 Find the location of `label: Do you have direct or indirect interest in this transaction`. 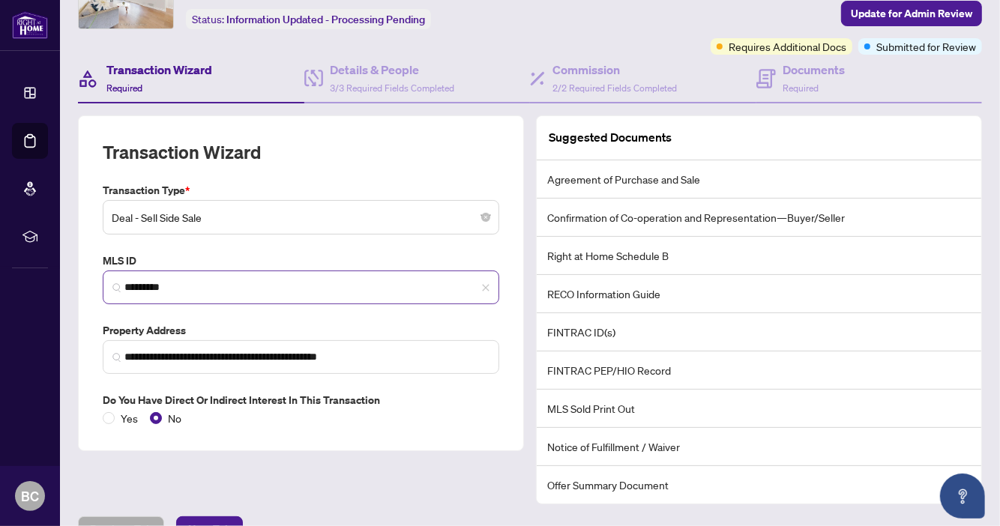

label: Do you have direct or indirect interest in this transaction is located at coordinates (301, 400).